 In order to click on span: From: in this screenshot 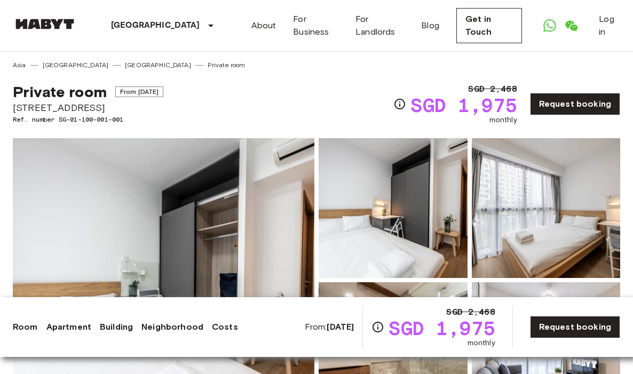, I will do `click(329, 327)`.